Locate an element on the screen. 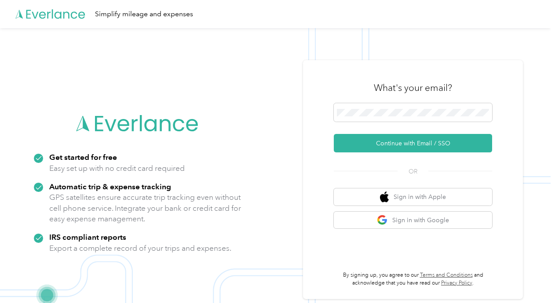 The height and width of the screenshot is (303, 555). strong: Automatic trip & expense tracking is located at coordinates (110, 186).